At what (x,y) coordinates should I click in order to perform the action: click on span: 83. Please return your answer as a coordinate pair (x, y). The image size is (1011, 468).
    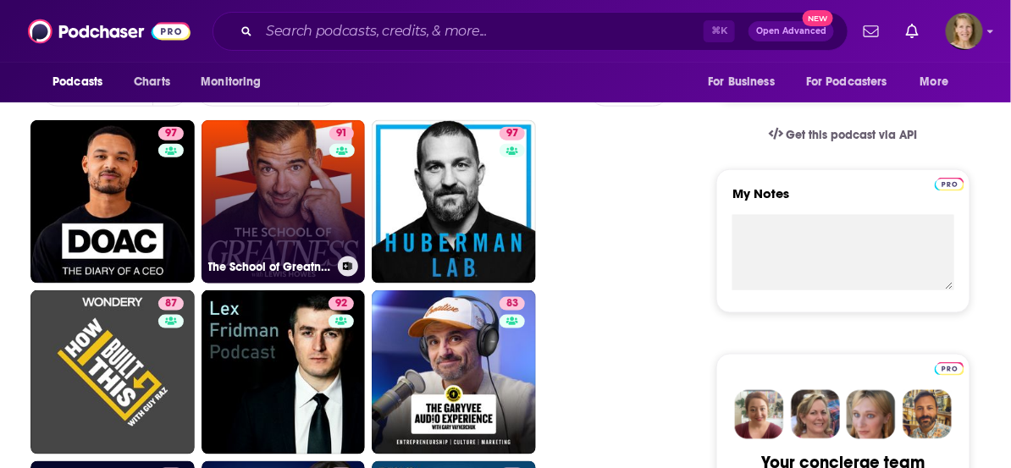
    Looking at the image, I should click on (512, 304).